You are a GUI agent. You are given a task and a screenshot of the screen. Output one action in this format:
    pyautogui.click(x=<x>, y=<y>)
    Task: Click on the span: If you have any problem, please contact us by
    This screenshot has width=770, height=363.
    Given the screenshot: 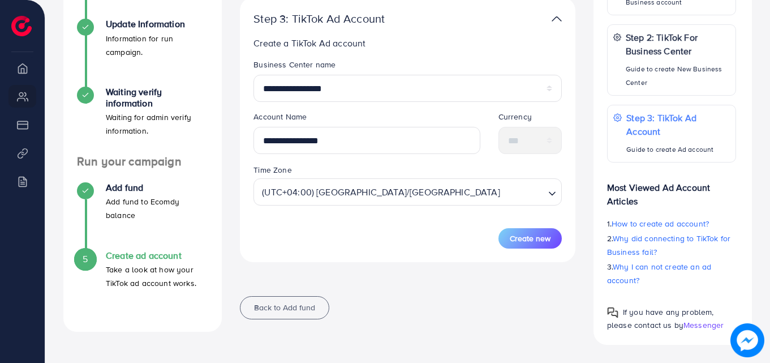 What is the action you would take?
    pyautogui.click(x=660, y=318)
    